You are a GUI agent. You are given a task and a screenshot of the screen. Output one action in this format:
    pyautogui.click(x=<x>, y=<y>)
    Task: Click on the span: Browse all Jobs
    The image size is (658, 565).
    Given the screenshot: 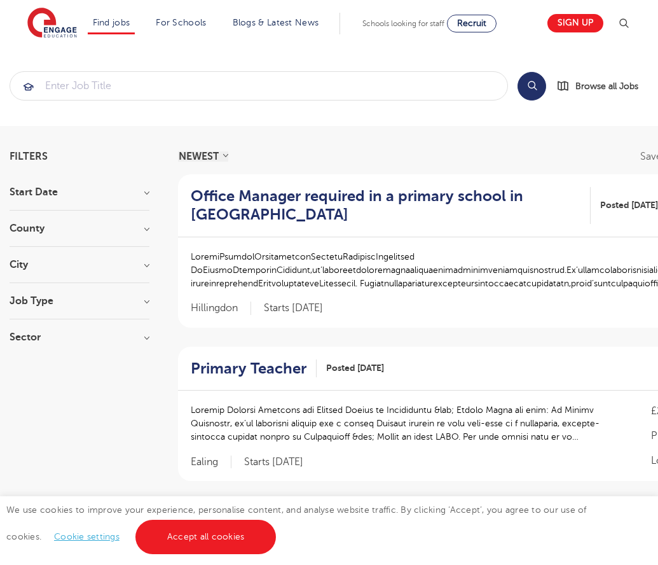 What is the action you would take?
    pyautogui.click(x=606, y=86)
    